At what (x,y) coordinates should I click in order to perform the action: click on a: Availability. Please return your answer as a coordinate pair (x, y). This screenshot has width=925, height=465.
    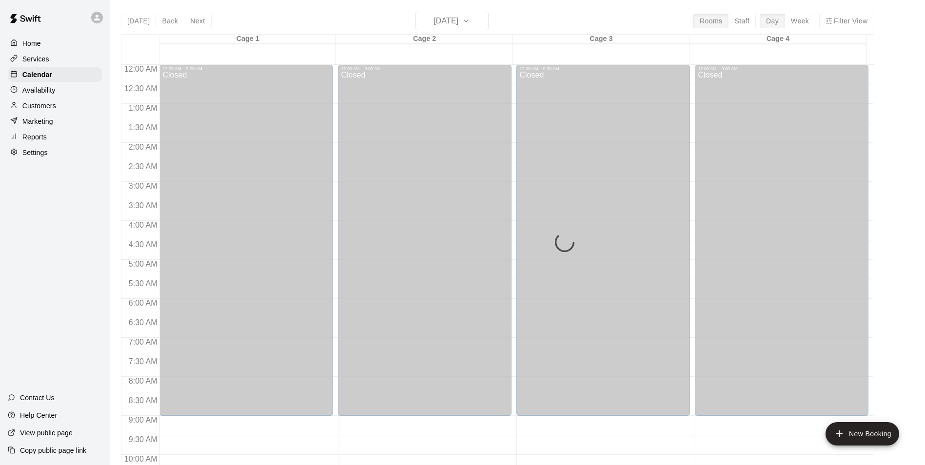
    Looking at the image, I should click on (55, 90).